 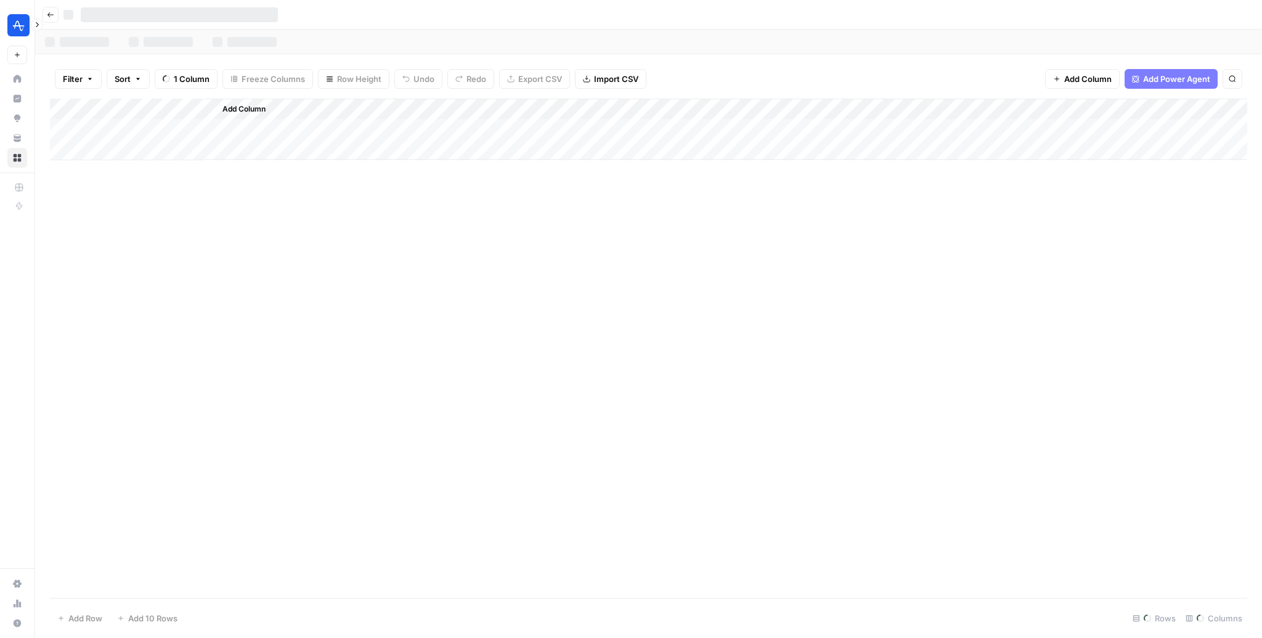 I want to click on button: Add 10 Rows, so click(x=147, y=618).